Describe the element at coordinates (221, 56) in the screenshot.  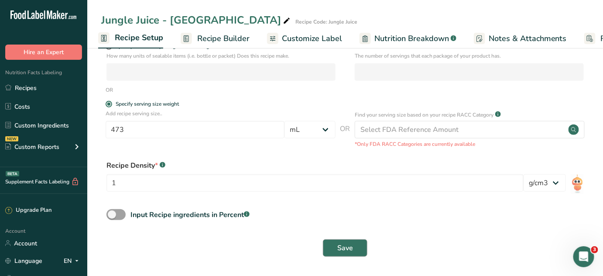
I see `p: How many units of sealable items (i.e. bottle or packet) Does this recipe make.` at that location.